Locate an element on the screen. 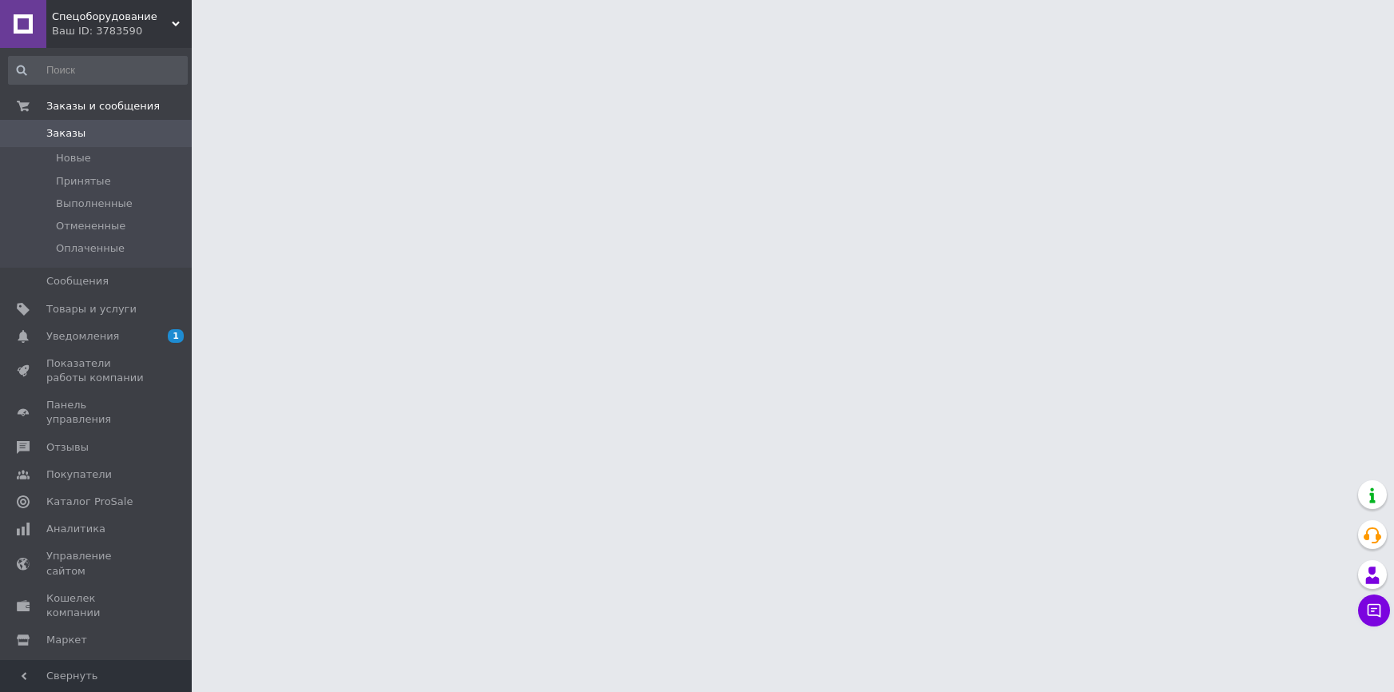  span: Каталог ProSale is located at coordinates (89, 502).